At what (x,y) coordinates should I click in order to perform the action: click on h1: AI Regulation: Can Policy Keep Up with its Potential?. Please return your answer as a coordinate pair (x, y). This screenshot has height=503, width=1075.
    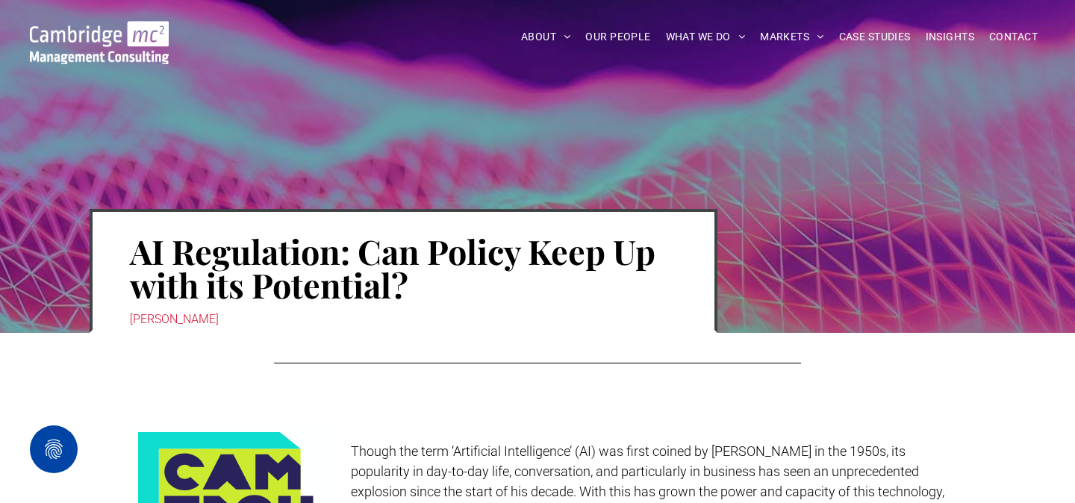
    Looking at the image, I should click on (403, 268).